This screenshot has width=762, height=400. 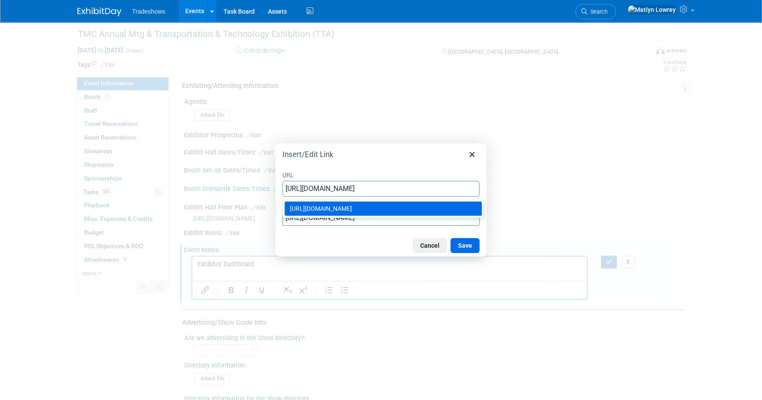 What do you see at coordinates (198, 8) in the screenshot?
I see `p: Exhibitor Dashboard` at bounding box center [198, 8].